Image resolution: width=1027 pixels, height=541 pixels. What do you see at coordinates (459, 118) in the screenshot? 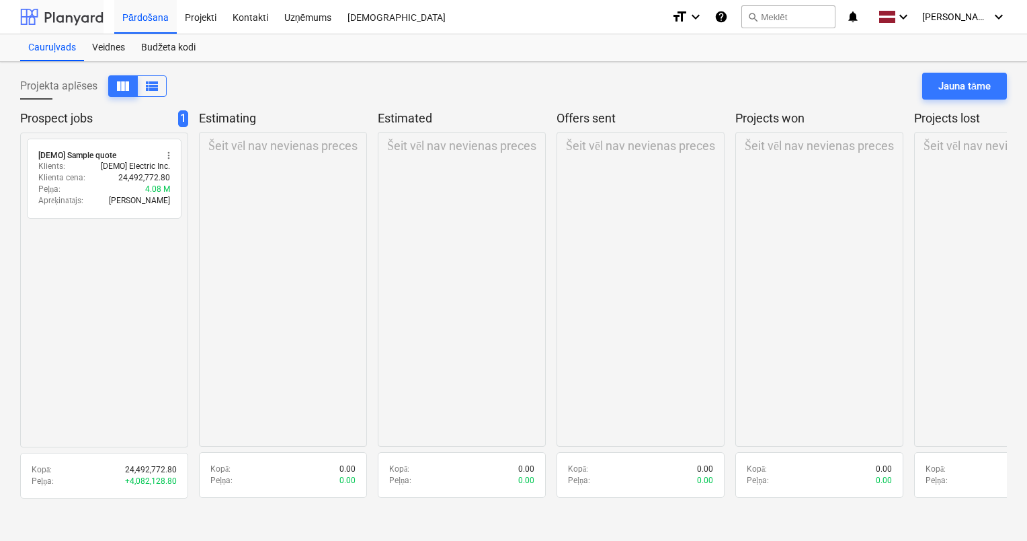
I see `p: Estimated` at bounding box center [459, 118].